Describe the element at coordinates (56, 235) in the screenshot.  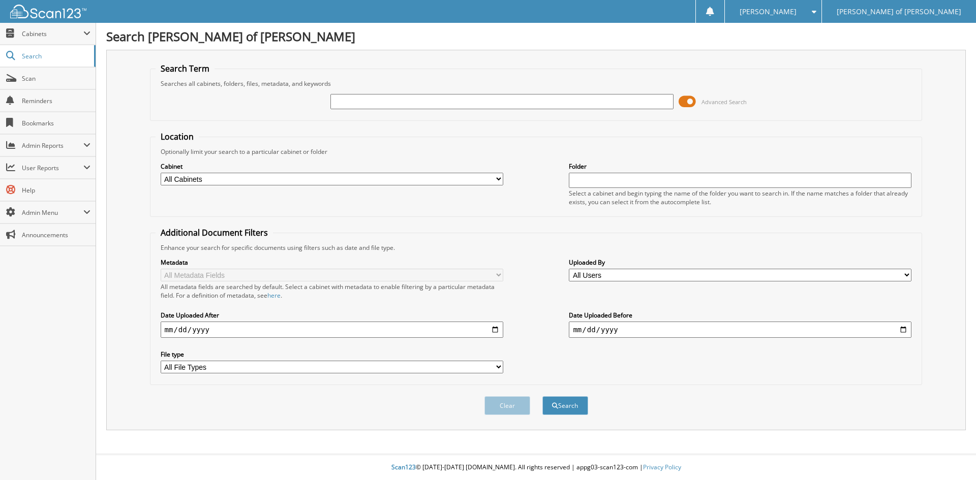
I see `span: Announcements` at that location.